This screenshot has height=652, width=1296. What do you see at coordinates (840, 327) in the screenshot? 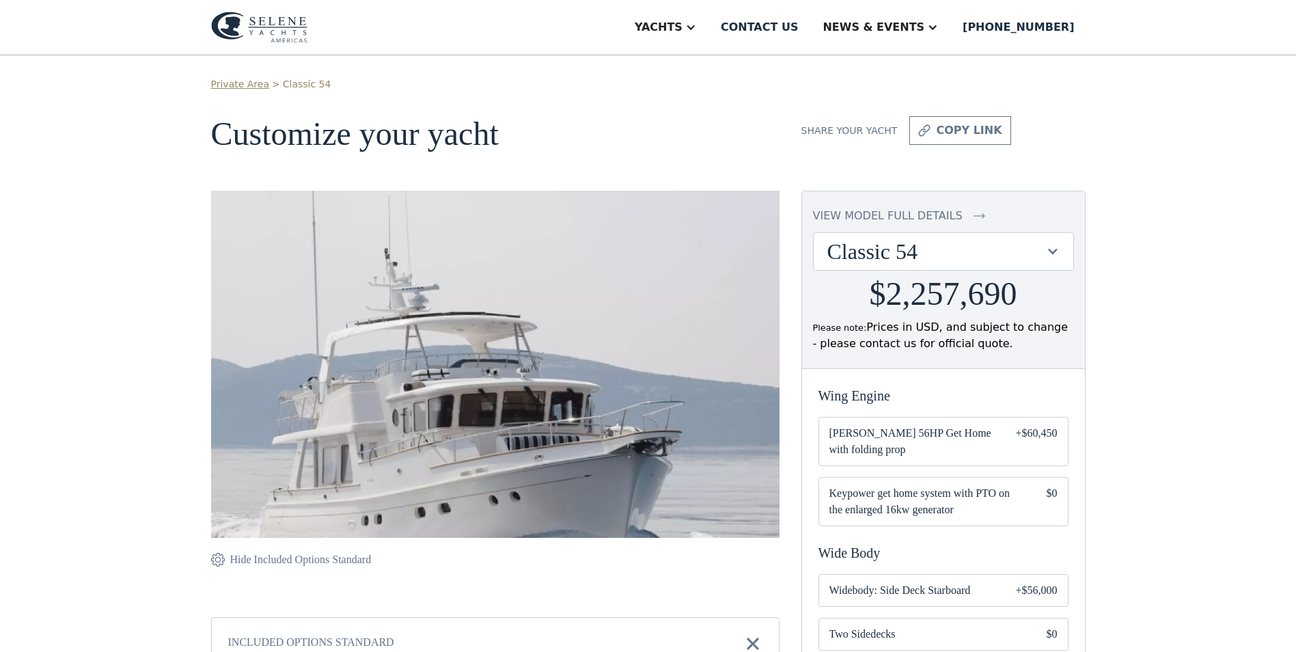
I see `span: Please note:` at bounding box center [840, 327].